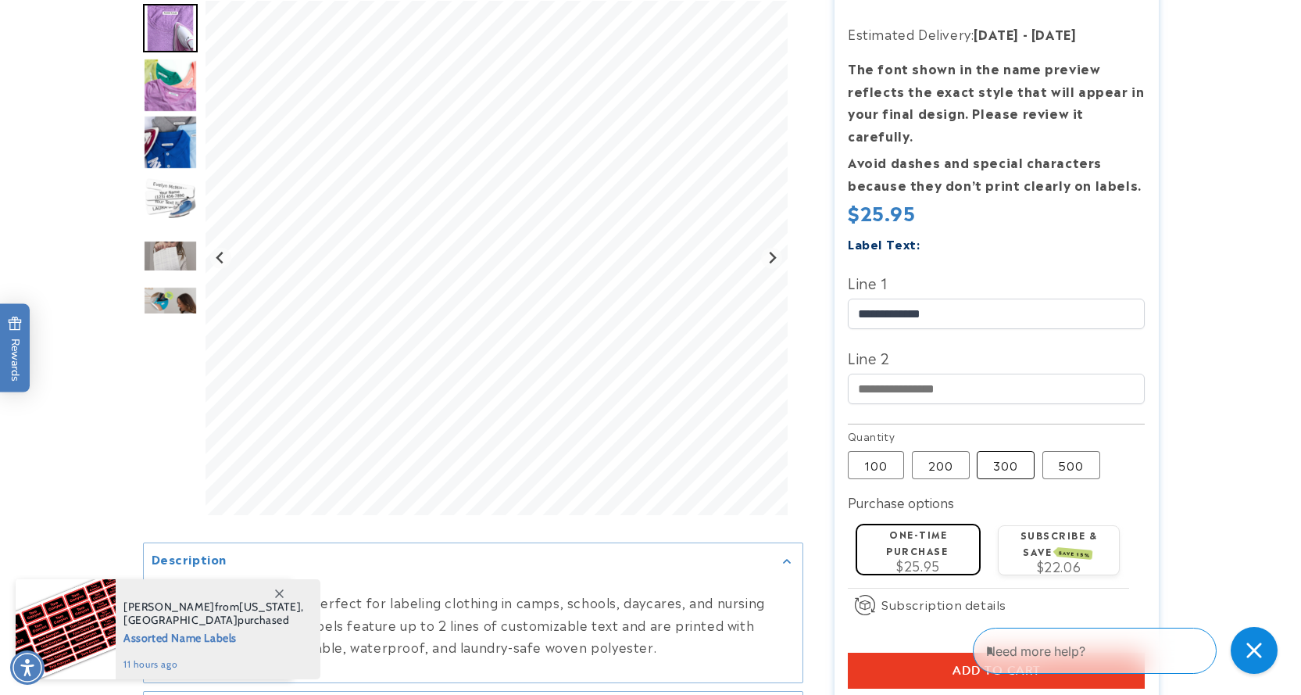  I want to click on span: Assorted Name Labels, so click(213, 636).